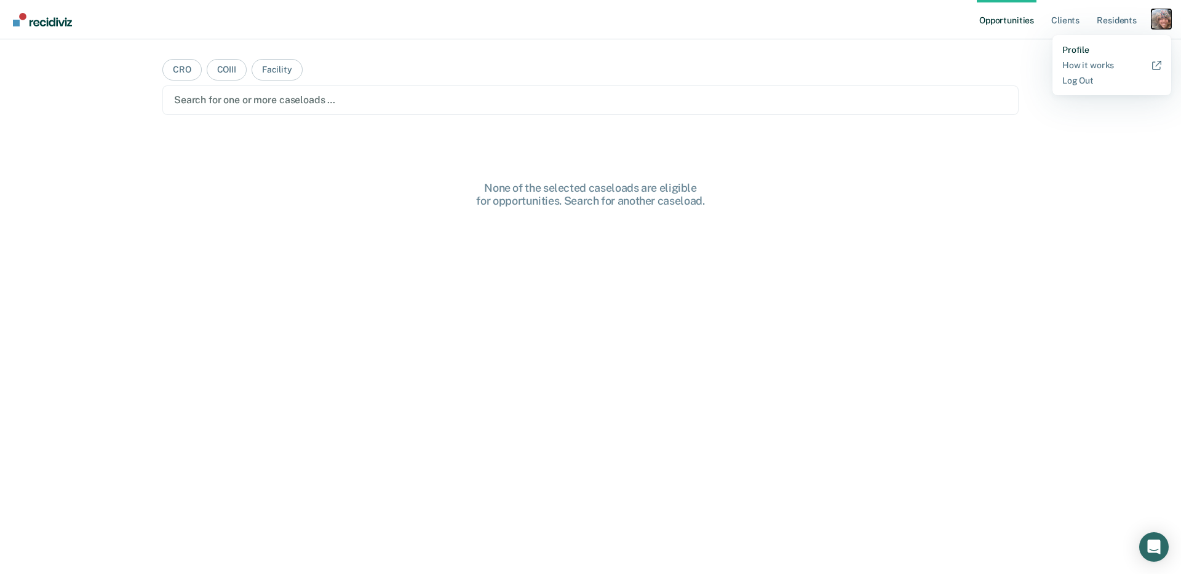 Image resolution: width=1181 pixels, height=574 pixels. What do you see at coordinates (226, 69) in the screenshot?
I see `button: COIII` at bounding box center [226, 69].